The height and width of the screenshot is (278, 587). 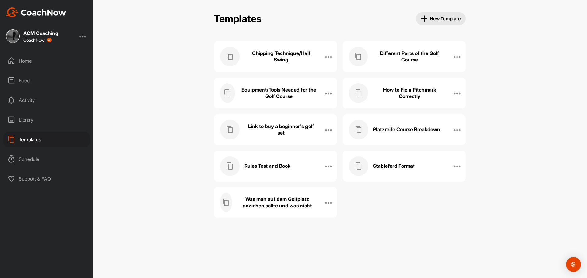 What do you see at coordinates (47, 120) in the screenshot?
I see `div: Library` at bounding box center [47, 120].